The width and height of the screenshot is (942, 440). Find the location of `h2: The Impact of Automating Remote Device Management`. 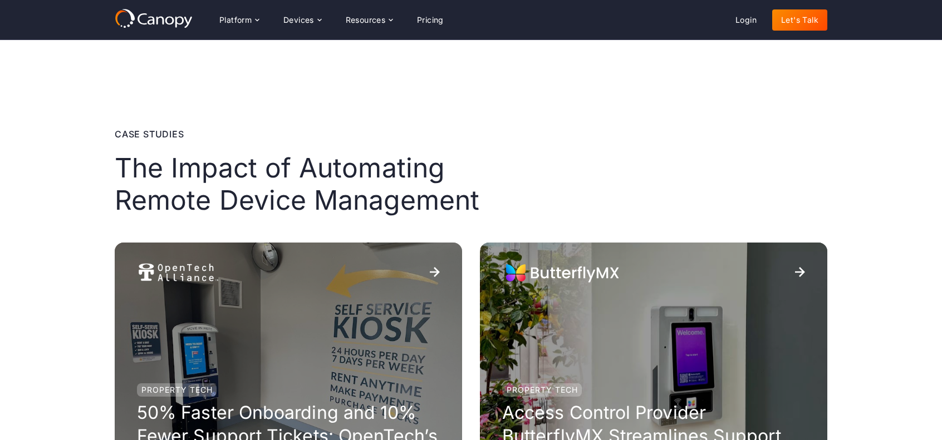

h2: The Impact of Automating Remote Device Management is located at coordinates (326, 184).